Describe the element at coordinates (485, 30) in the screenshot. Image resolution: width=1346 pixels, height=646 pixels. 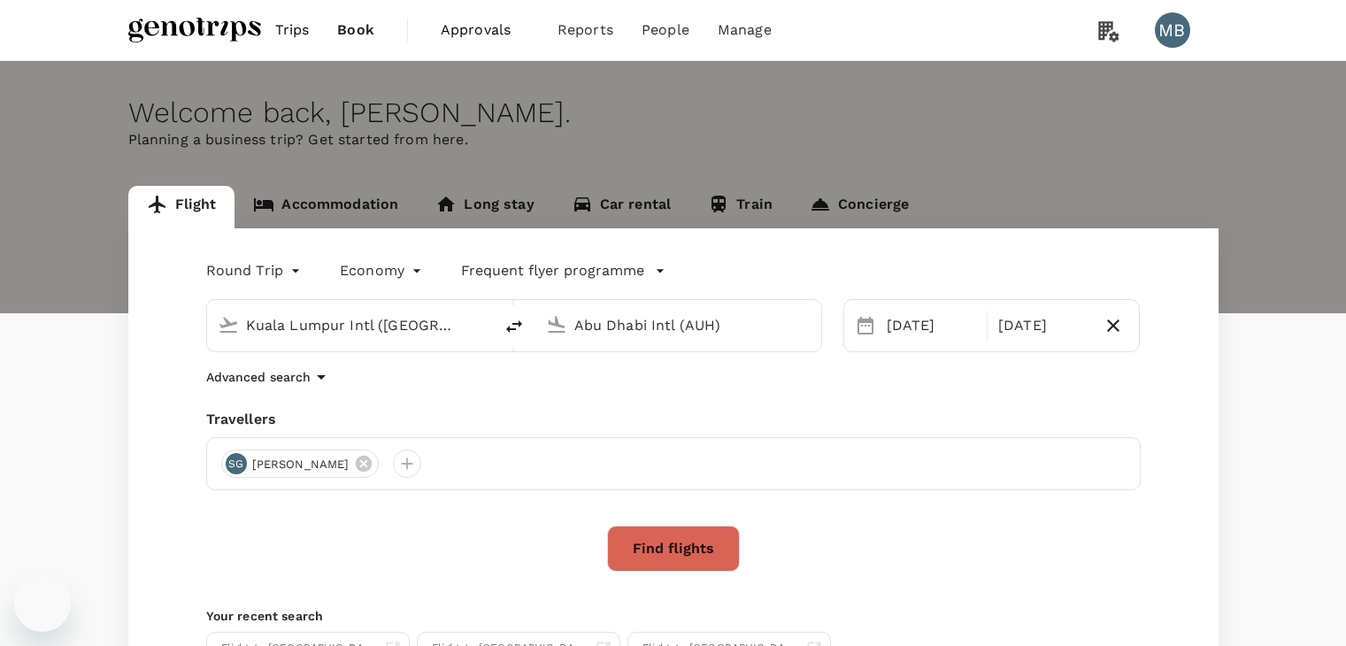
I see `span: Approvals` at that location.